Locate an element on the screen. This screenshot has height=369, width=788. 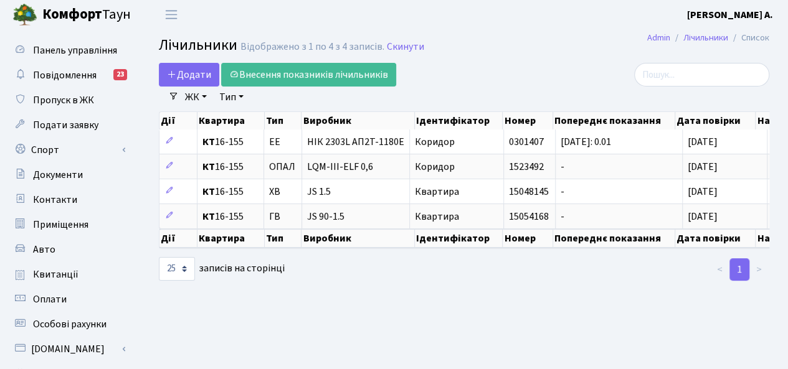
select: записів на сторінці is located at coordinates (177, 269).